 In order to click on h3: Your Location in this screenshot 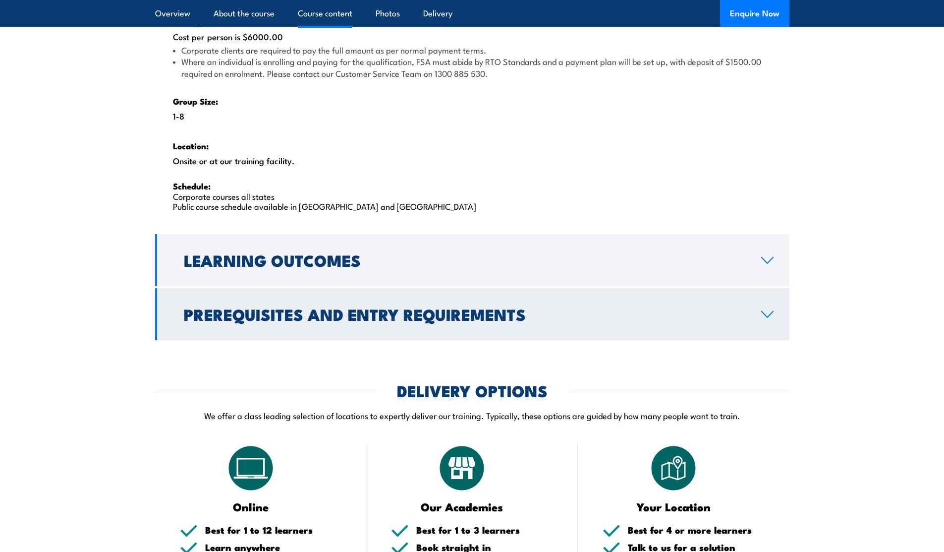, I will do `click(674, 506)`.